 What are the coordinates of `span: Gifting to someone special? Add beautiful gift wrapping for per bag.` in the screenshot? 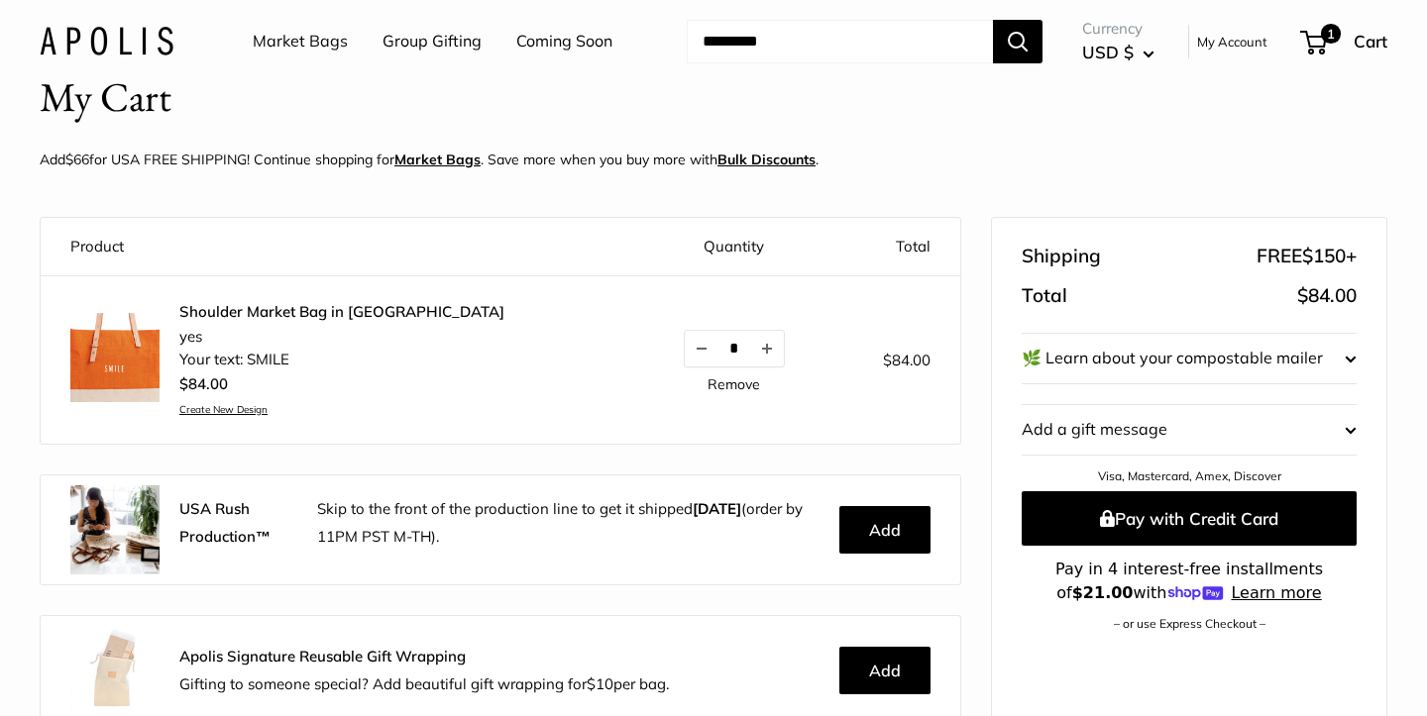 It's located at (424, 684).